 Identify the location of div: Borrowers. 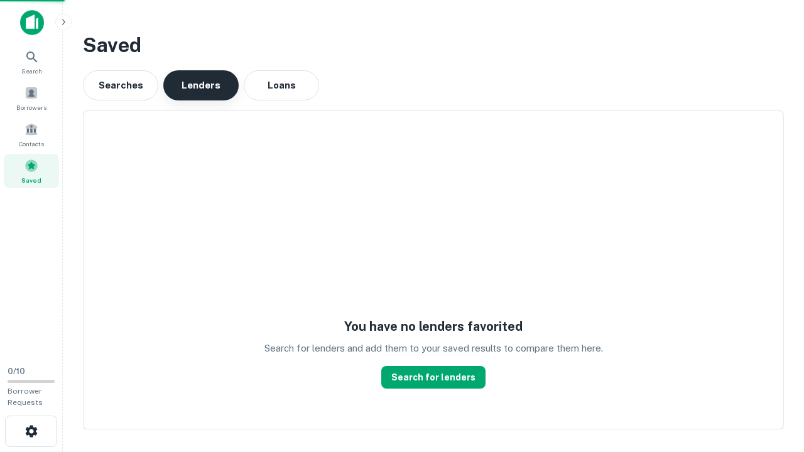
(31, 98).